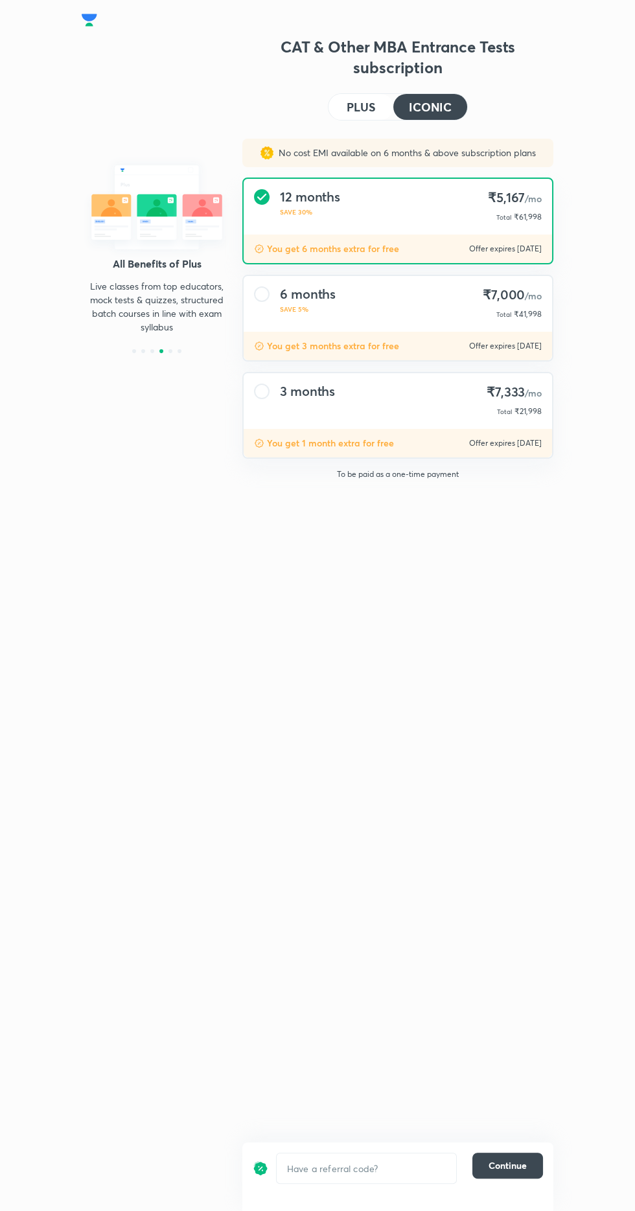 The height and width of the screenshot is (1211, 635). Describe the element at coordinates (398, 474) in the screenshot. I see `p: To be paid as a one-time payment` at that location.